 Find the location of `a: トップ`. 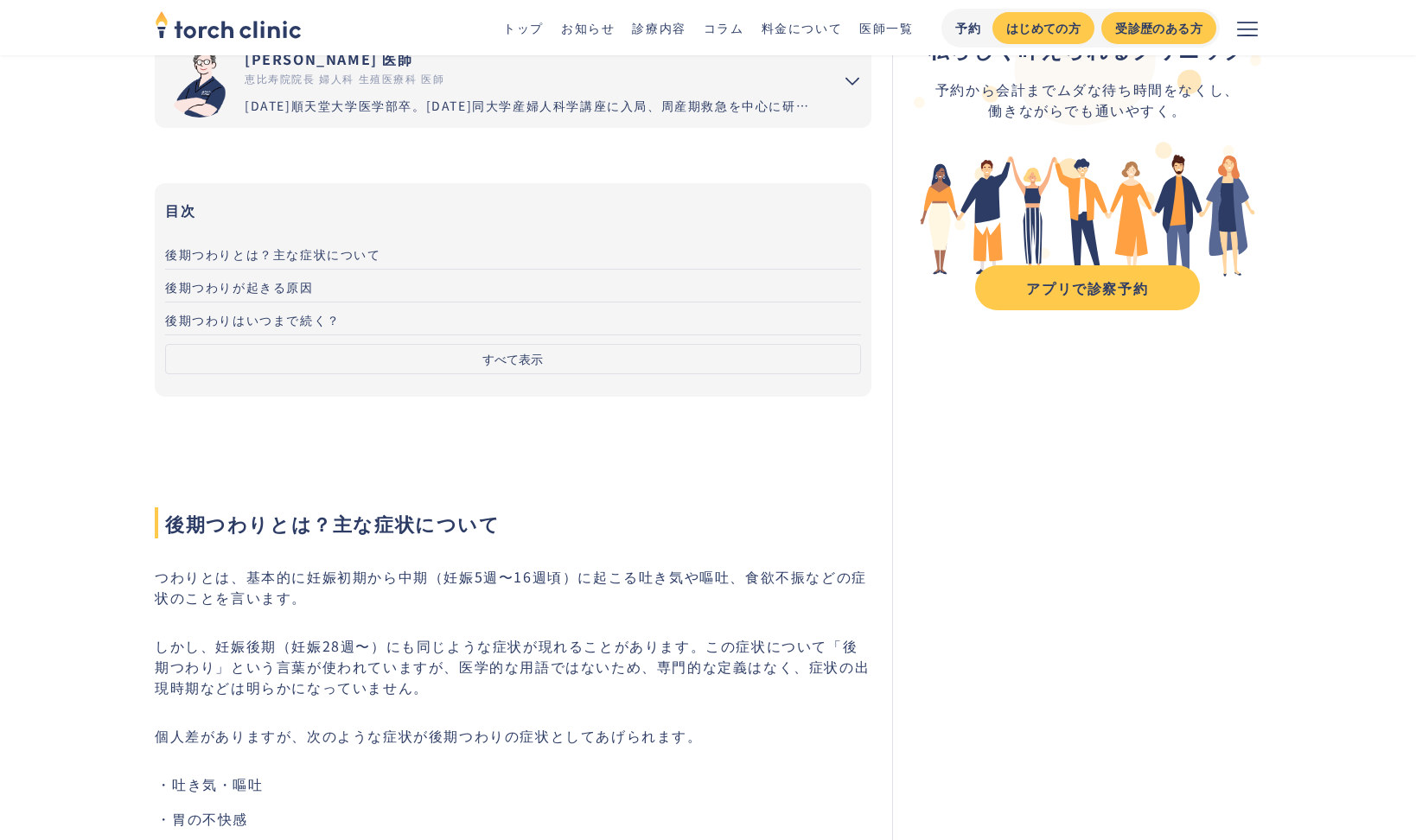

a: トップ is located at coordinates (523, 28).